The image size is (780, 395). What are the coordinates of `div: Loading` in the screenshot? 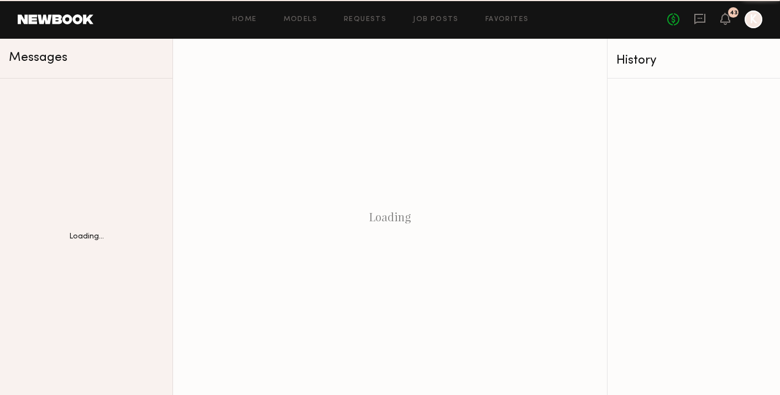 It's located at (390, 217).